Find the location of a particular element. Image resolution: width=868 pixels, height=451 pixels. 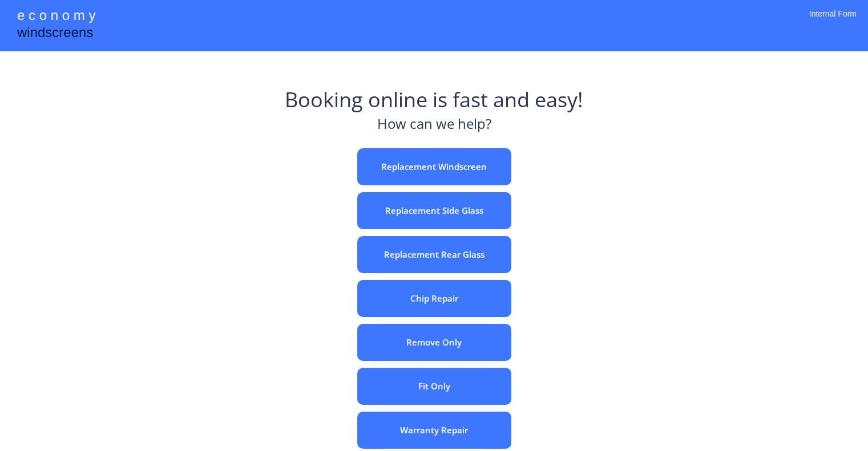

button: Remove Only is located at coordinates (434, 342).